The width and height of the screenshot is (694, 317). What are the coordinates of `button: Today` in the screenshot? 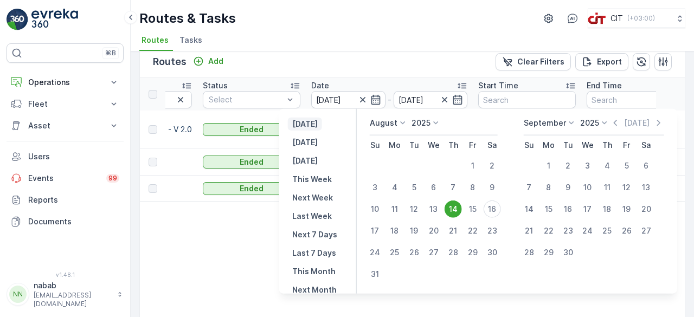 It's located at (305, 143).